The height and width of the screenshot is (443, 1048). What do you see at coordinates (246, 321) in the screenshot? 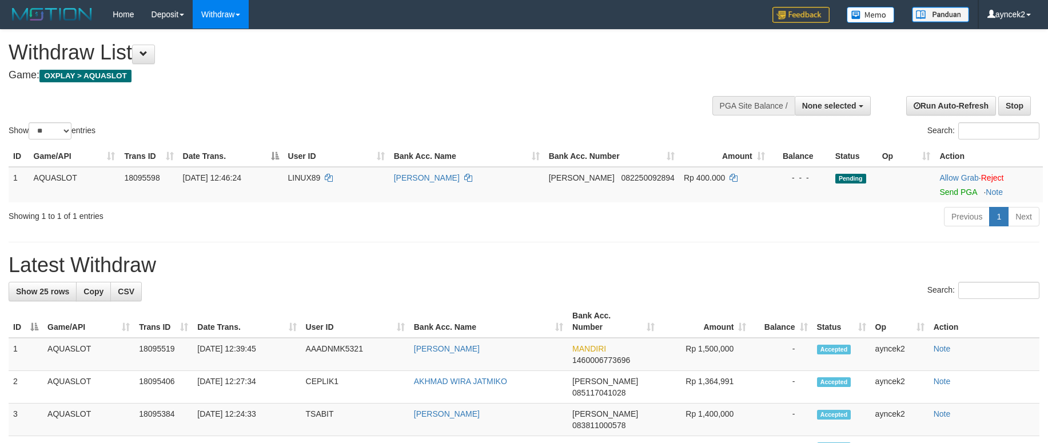
I see `th: Date Trans.: activate to sort column ascending` at bounding box center [246, 321].